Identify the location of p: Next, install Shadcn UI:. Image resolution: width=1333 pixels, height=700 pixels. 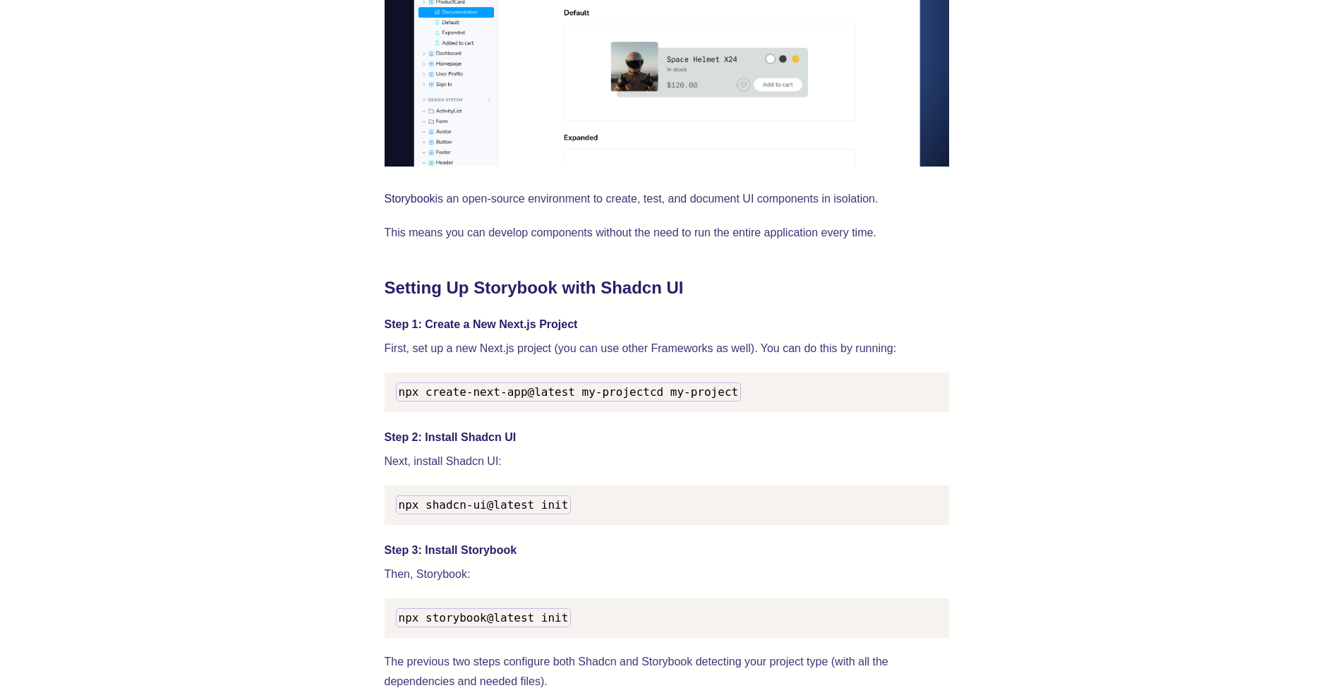
(667, 461).